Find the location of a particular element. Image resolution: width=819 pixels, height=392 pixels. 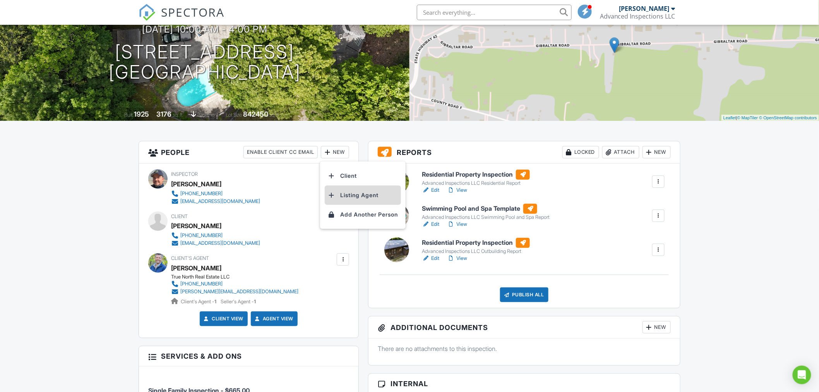

div: Advanced Inspections LLC Outbuilding Report is located at coordinates (476, 251).